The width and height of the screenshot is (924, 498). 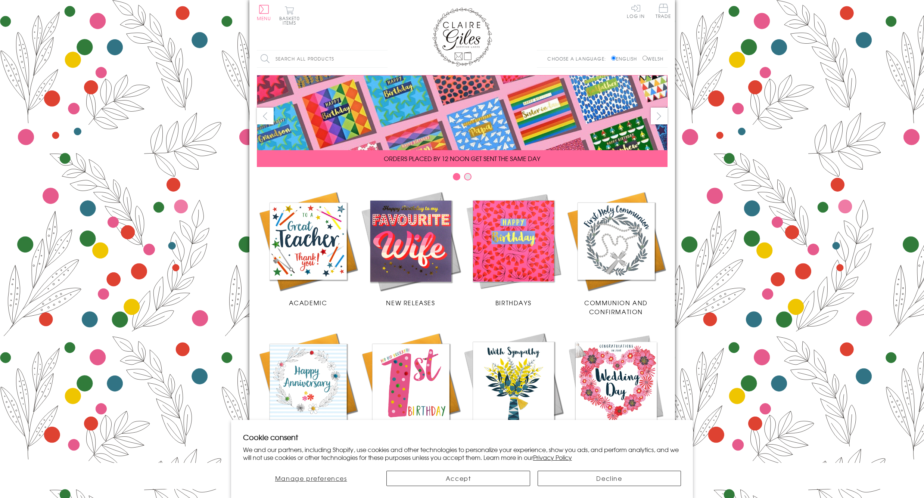 I want to click on a: Sympathy, so click(x=514, y=390).